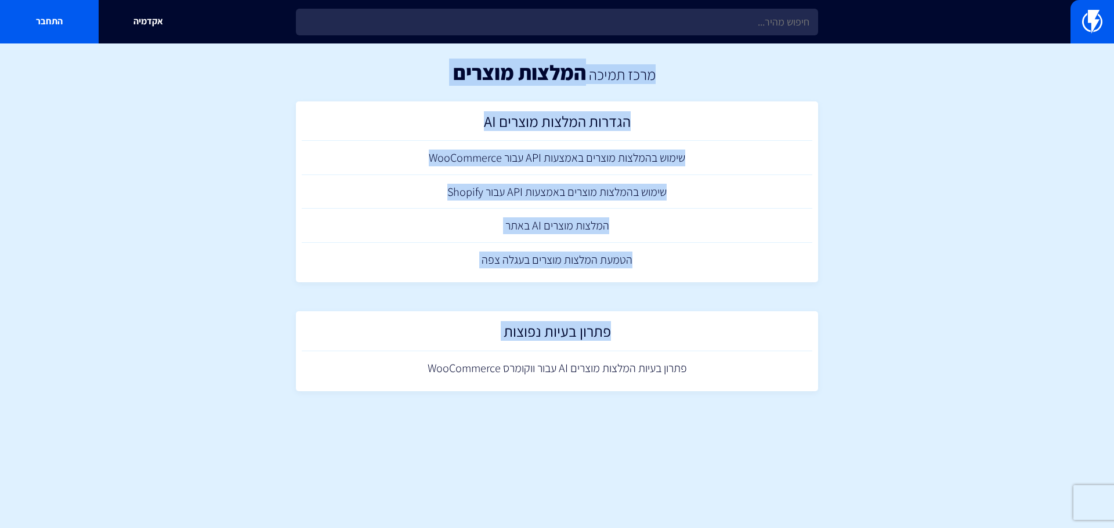 This screenshot has height=528, width=1114. I want to click on input: חיפוש מהיר..., so click(557, 22).